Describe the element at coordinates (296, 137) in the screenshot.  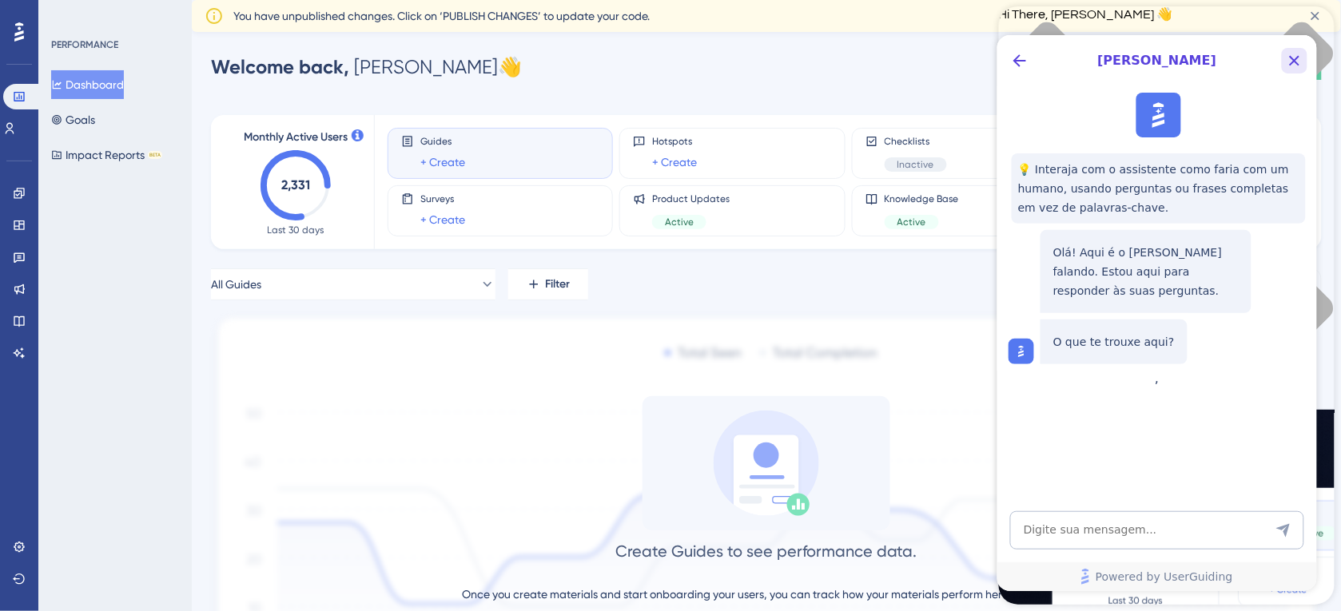
I see `span: Monthly Active Users` at that location.